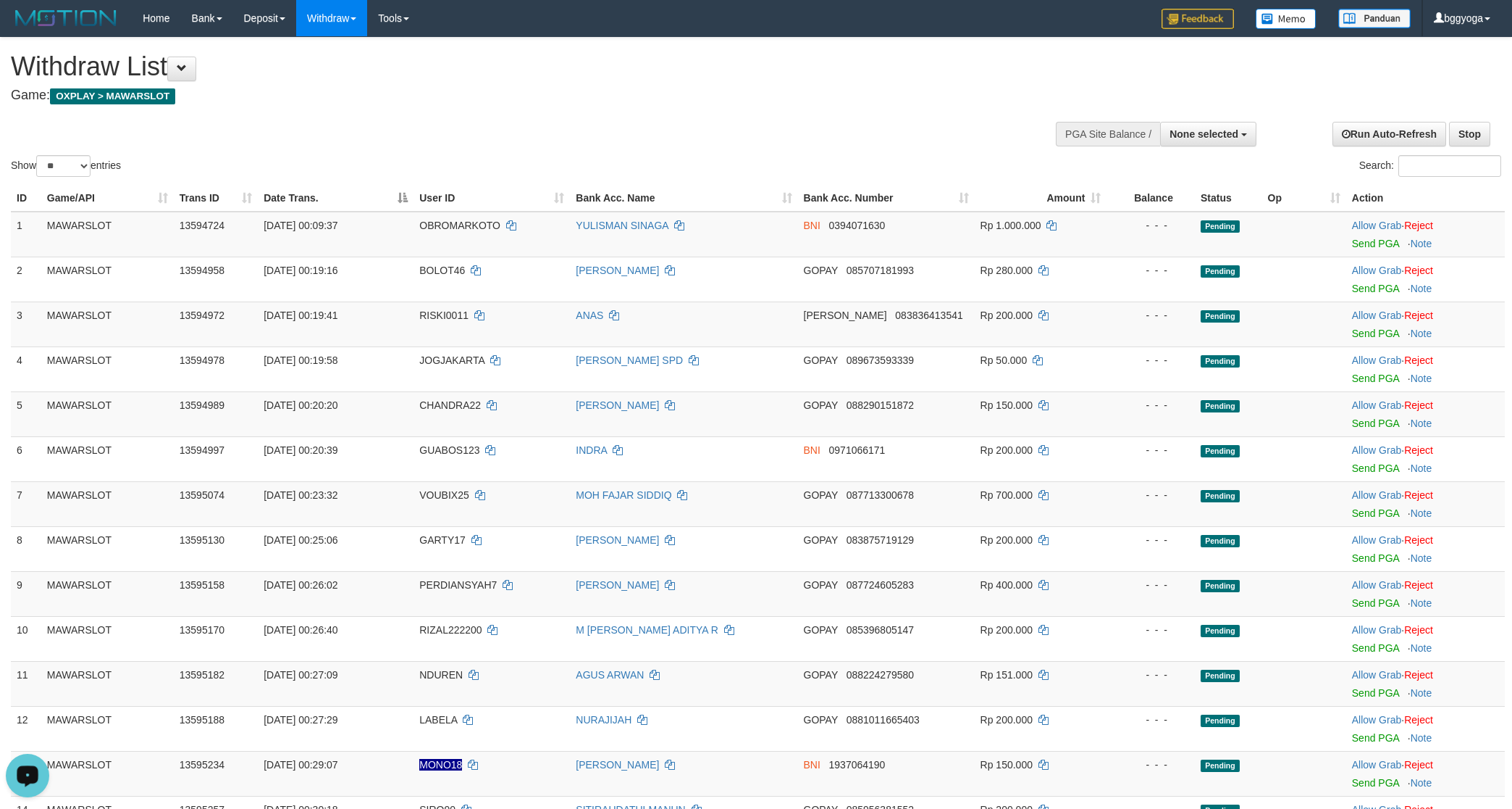  I want to click on a: Send PGA, so click(1375, 783).